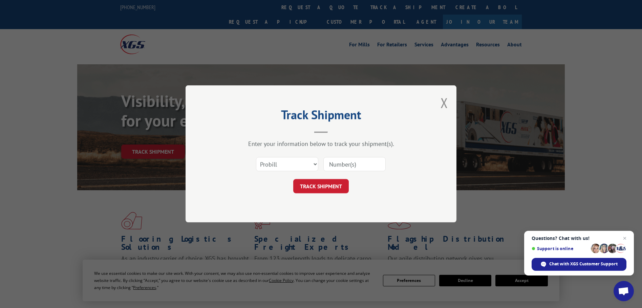 The height and width of the screenshot is (308, 642). I want to click on span: Chat with XGS Customer Support, so click(584, 264).